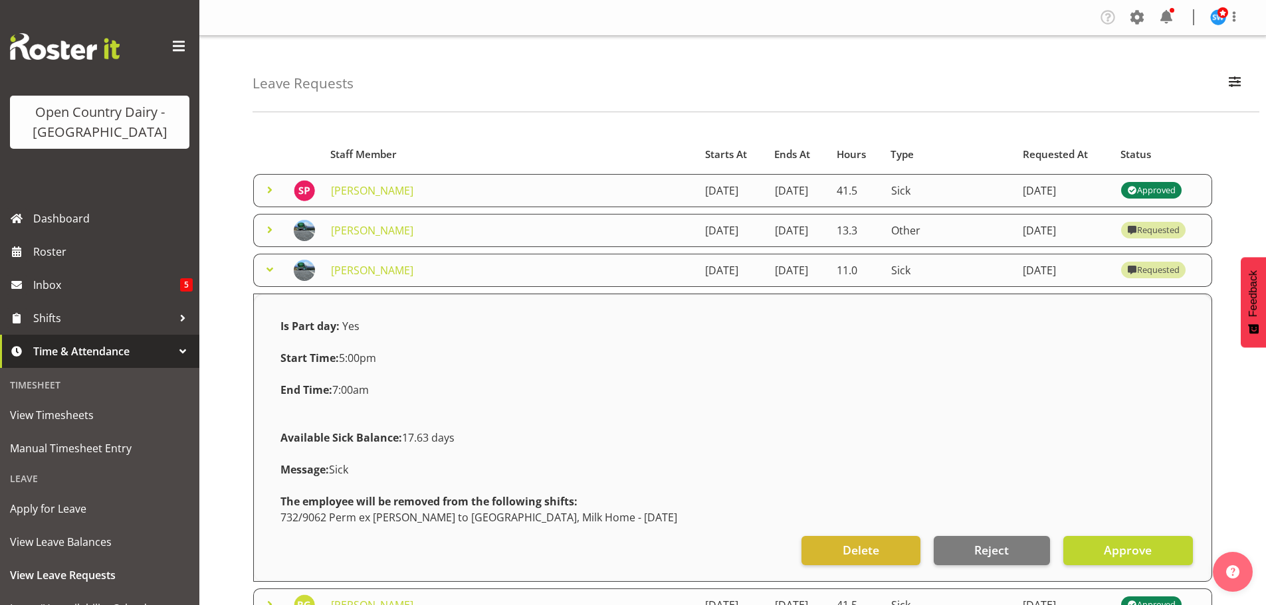 The height and width of the screenshot is (605, 1266). Describe the element at coordinates (1151, 191) in the screenshot. I see `div: Approved` at that location.